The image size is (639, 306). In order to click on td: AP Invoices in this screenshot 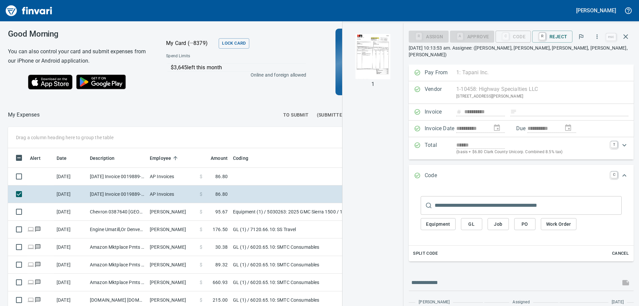, I will do `click(172, 194)`.